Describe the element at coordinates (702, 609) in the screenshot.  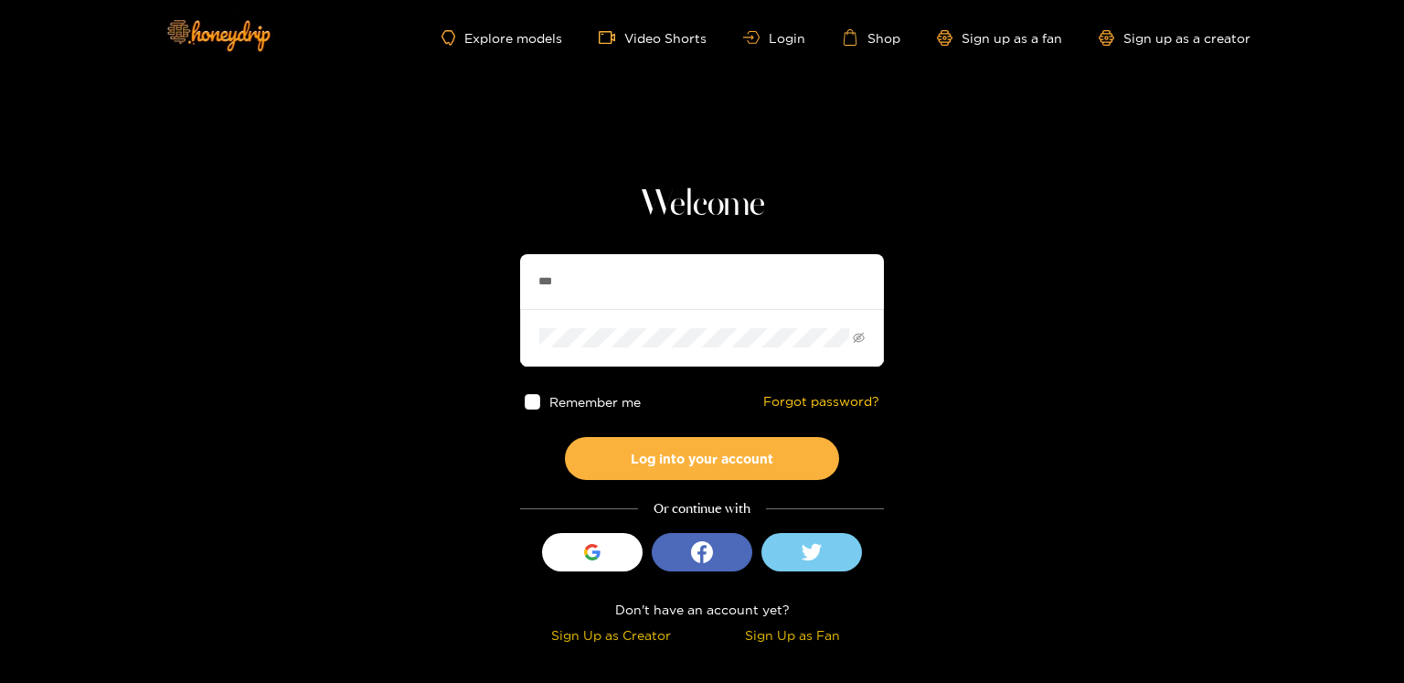
I see `div: Don't have an account yet?` at that location.